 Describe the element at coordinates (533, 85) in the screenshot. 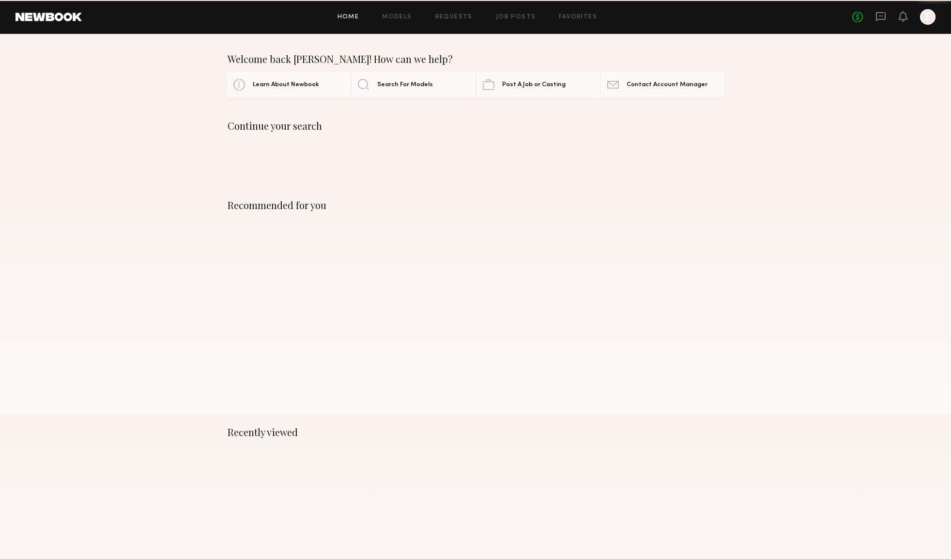

I see `span: Post A Job or Casting` at that location.